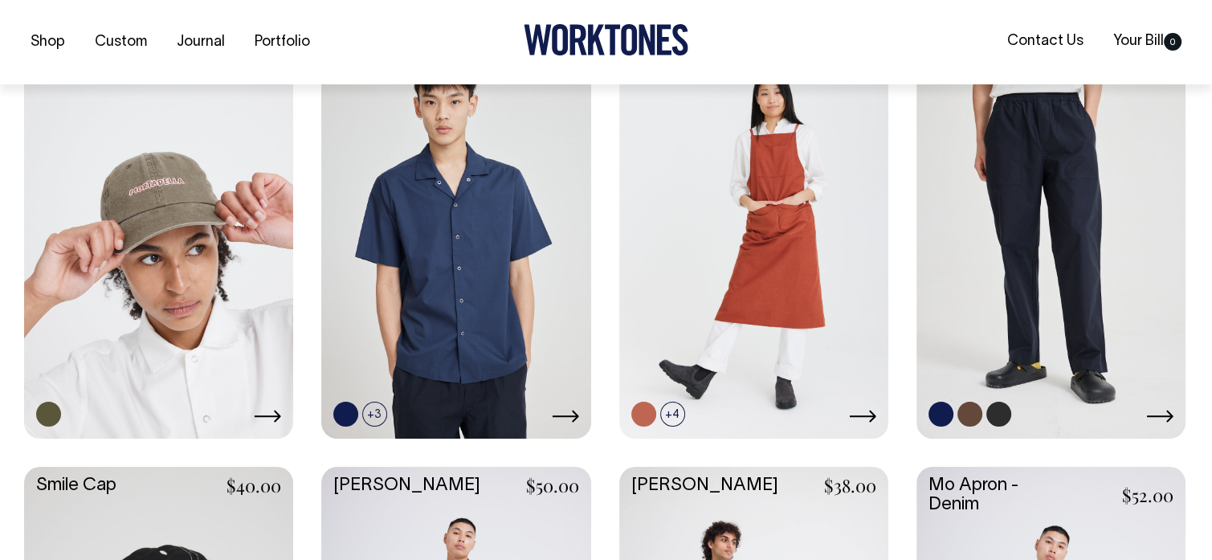  Describe the element at coordinates (672, 413) in the screenshot. I see `span: +4` at that location.